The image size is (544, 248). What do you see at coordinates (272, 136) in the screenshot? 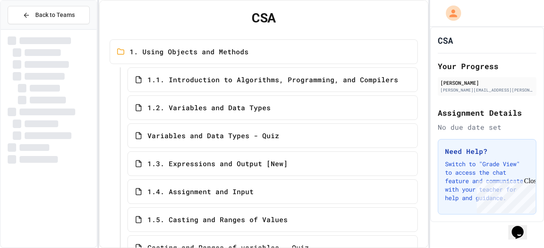
I see `a: Variables and Data Types - Quiz` at bounding box center [272, 136].